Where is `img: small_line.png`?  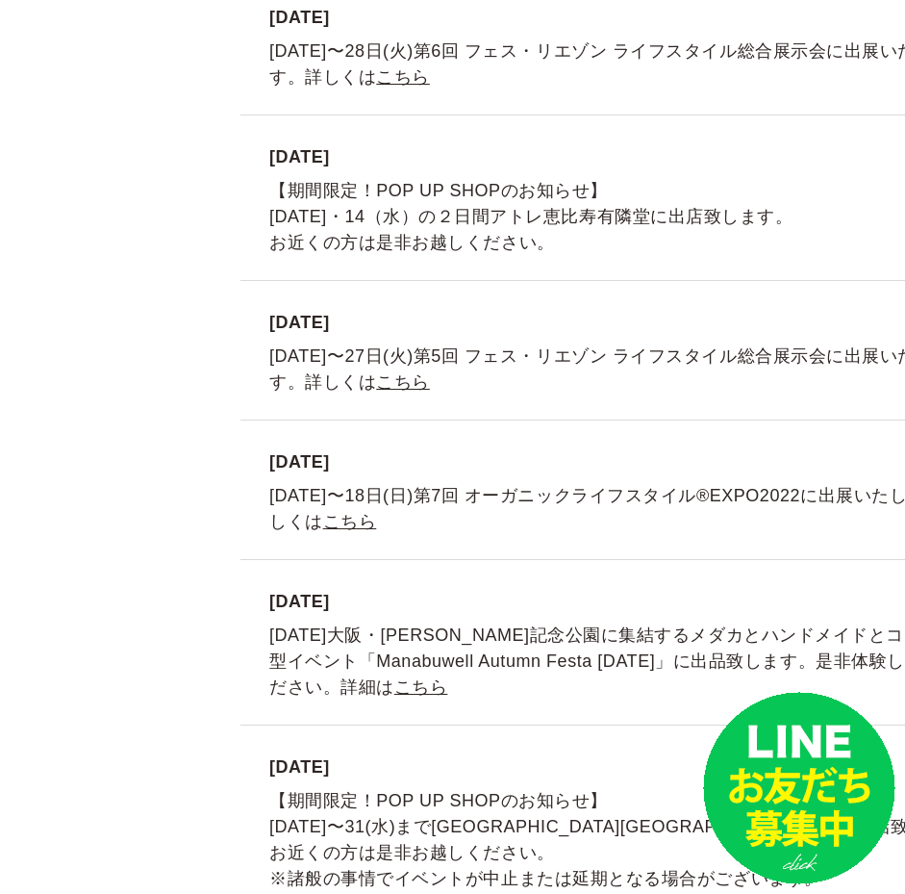 img: small_line.png is located at coordinates (799, 788).